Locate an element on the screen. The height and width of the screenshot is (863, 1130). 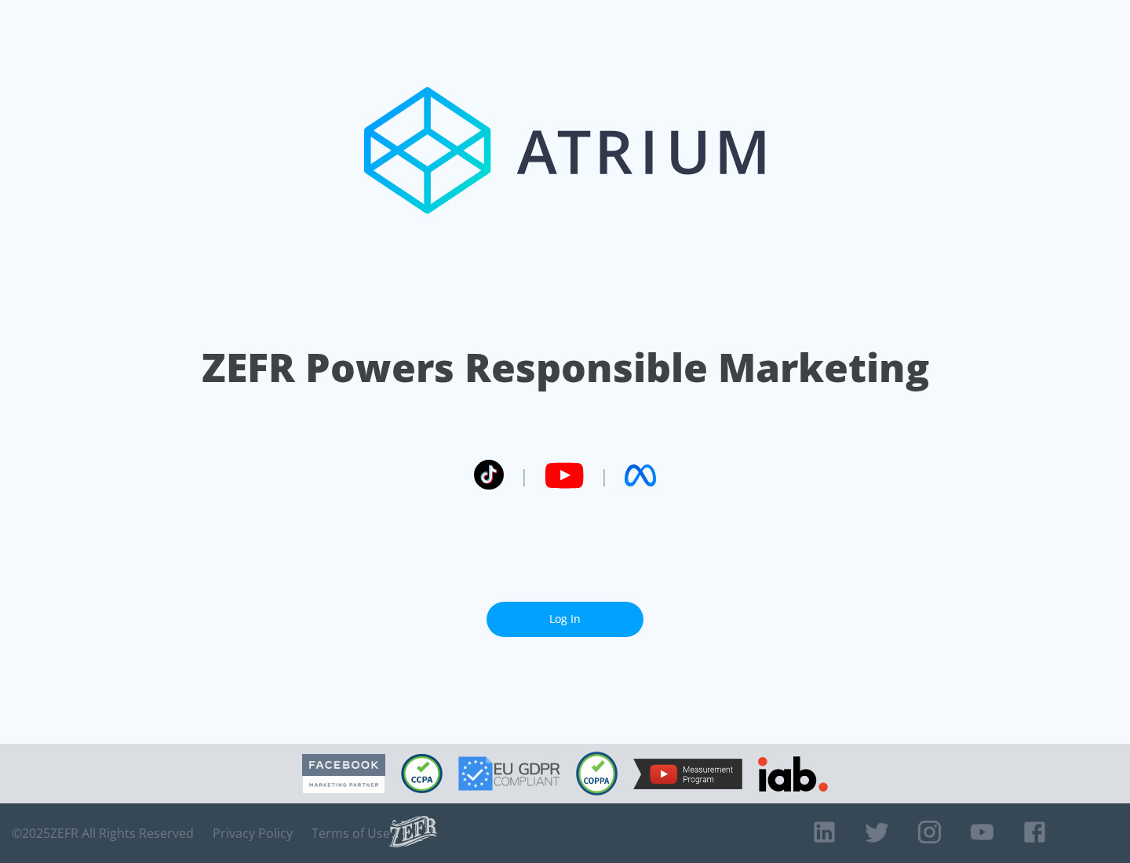
img: IAB is located at coordinates (793, 774).